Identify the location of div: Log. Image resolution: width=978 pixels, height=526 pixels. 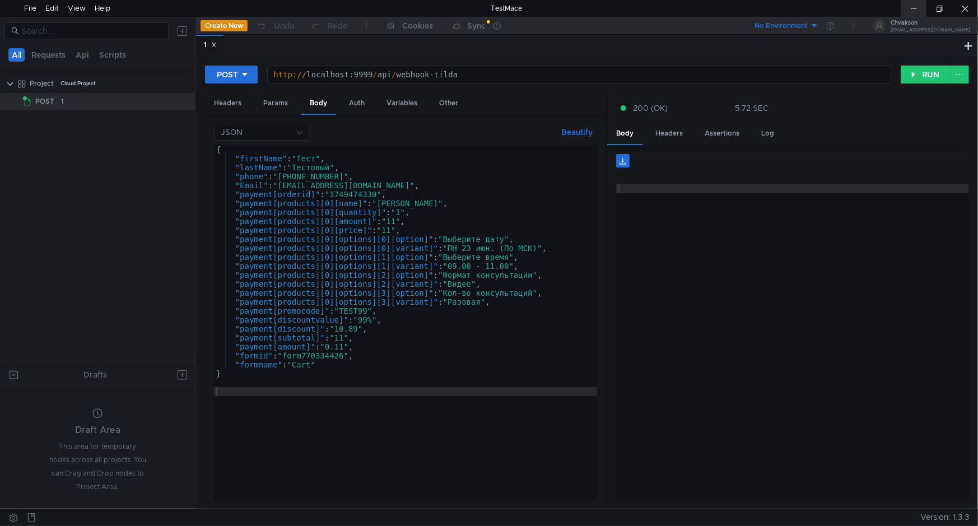
(767, 133).